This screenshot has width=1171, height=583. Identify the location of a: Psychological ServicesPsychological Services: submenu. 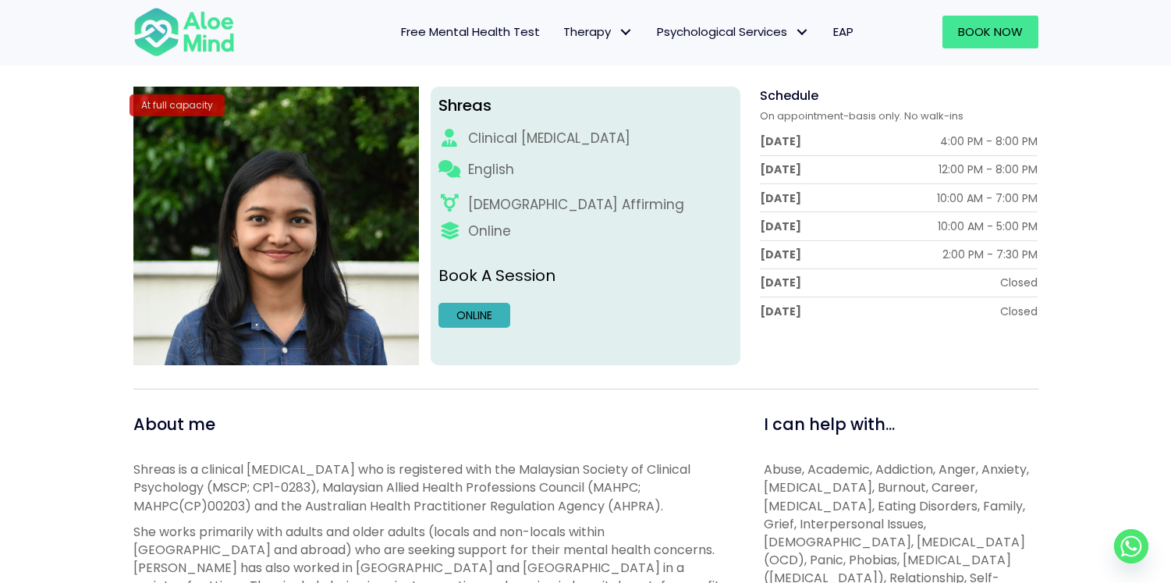
(734, 32).